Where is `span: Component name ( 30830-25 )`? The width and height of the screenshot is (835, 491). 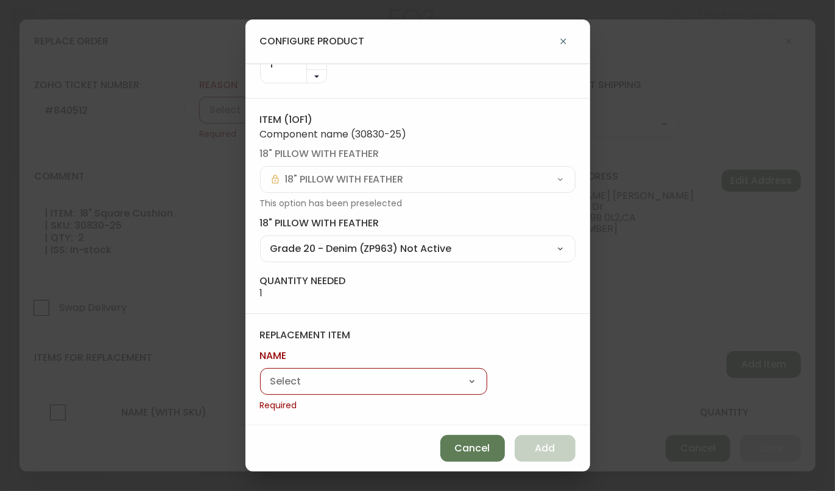 span: Component name ( 30830-25 ) is located at coordinates (418, 135).